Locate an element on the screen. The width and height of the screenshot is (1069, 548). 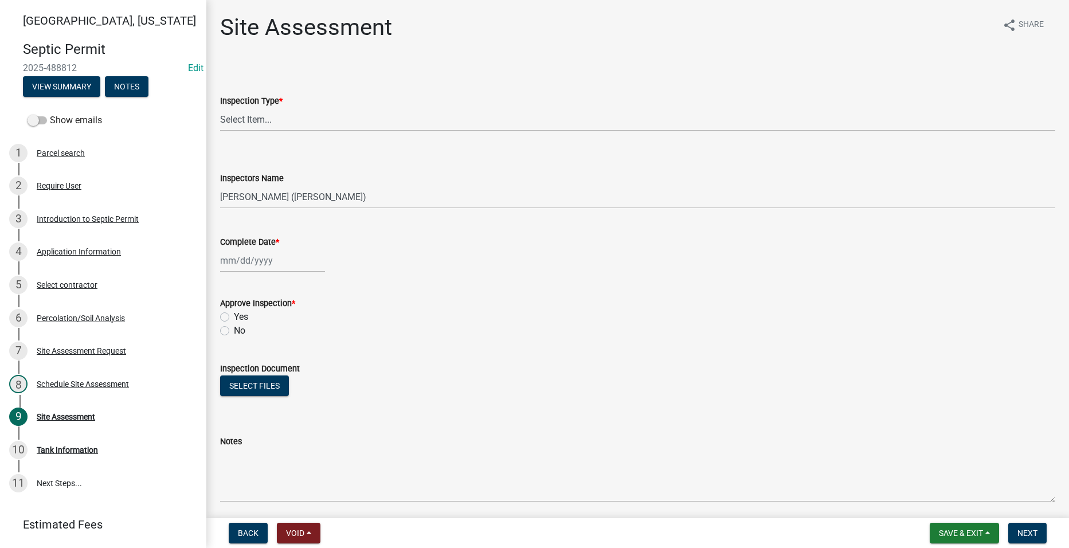
button: Select files is located at coordinates (255, 386).